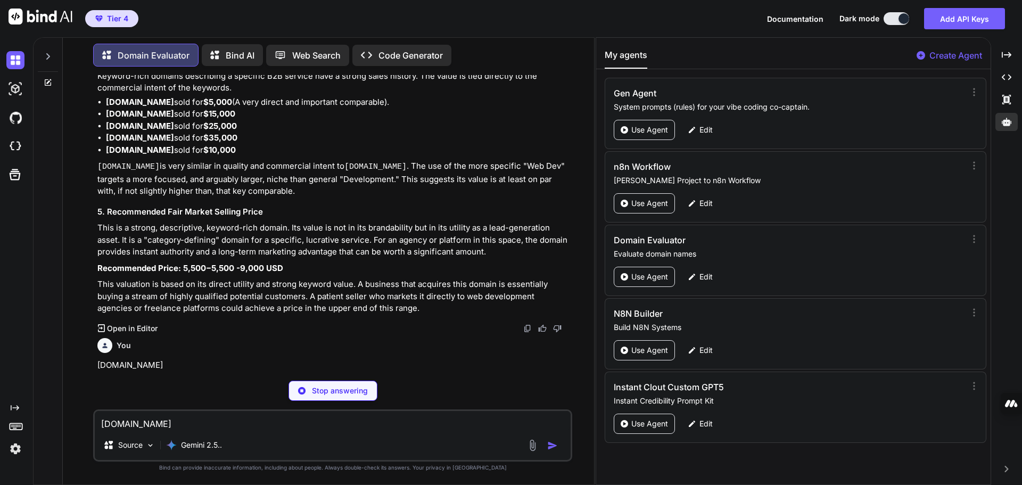 The image size is (1022, 485). I want to click on strong: $25,000, so click(220, 126).